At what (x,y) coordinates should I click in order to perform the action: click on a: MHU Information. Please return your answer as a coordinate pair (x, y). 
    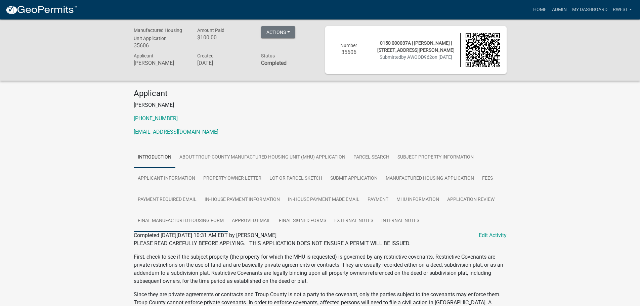
    Looking at the image, I should click on (418, 200).